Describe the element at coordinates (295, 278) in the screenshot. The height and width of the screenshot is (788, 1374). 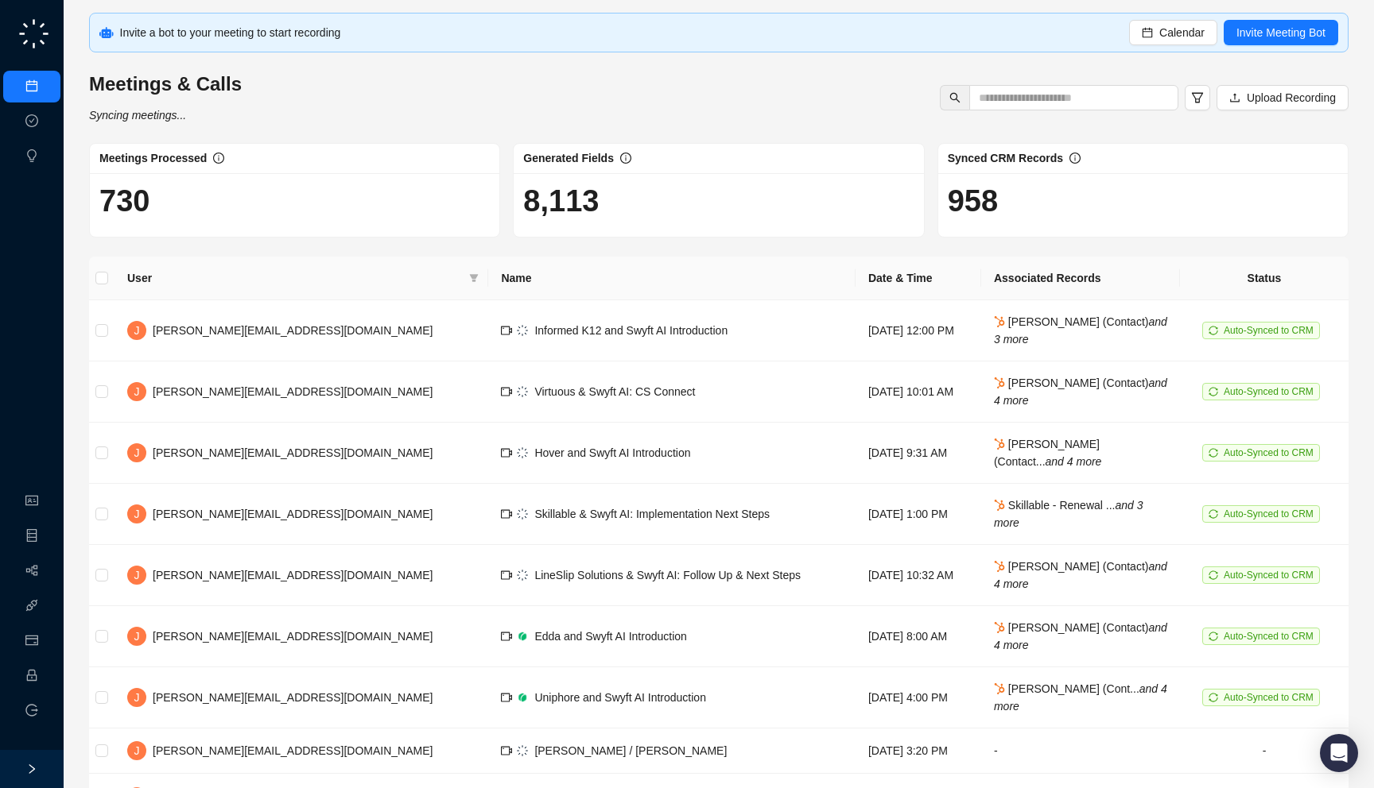
I see `span: User` at that location.